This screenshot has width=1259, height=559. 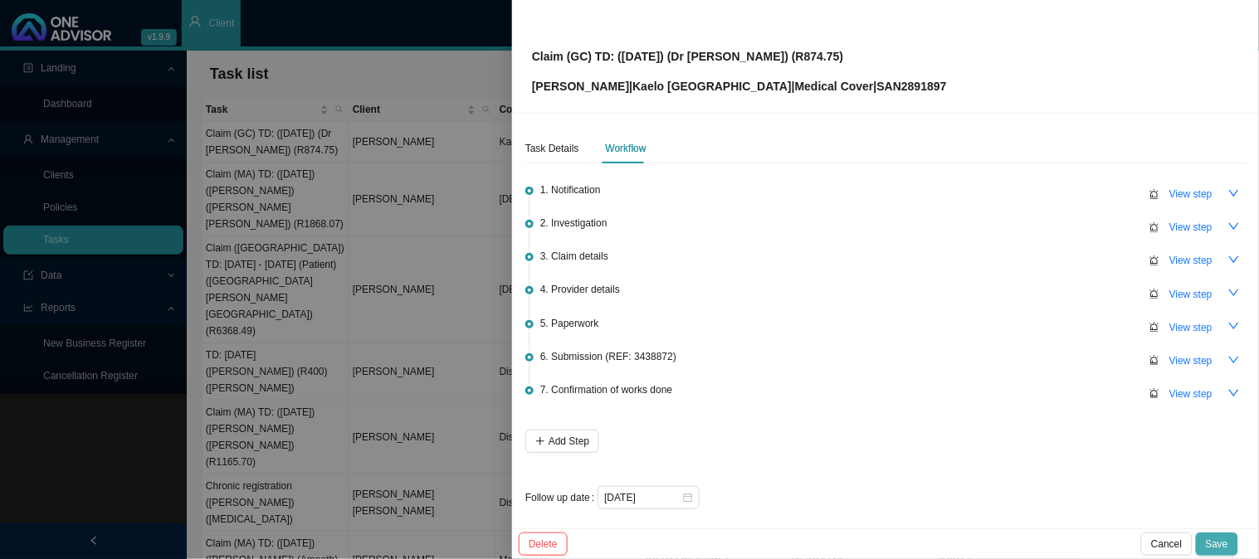 I want to click on span: Add Step, so click(x=569, y=442).